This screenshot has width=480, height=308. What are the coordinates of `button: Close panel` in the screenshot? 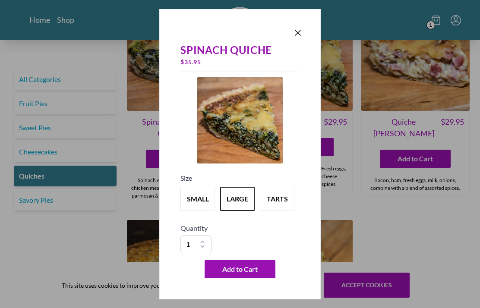 It's located at (298, 33).